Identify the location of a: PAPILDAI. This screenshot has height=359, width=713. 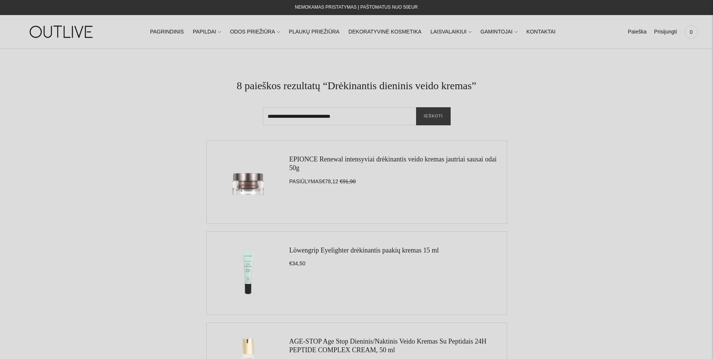
(207, 32).